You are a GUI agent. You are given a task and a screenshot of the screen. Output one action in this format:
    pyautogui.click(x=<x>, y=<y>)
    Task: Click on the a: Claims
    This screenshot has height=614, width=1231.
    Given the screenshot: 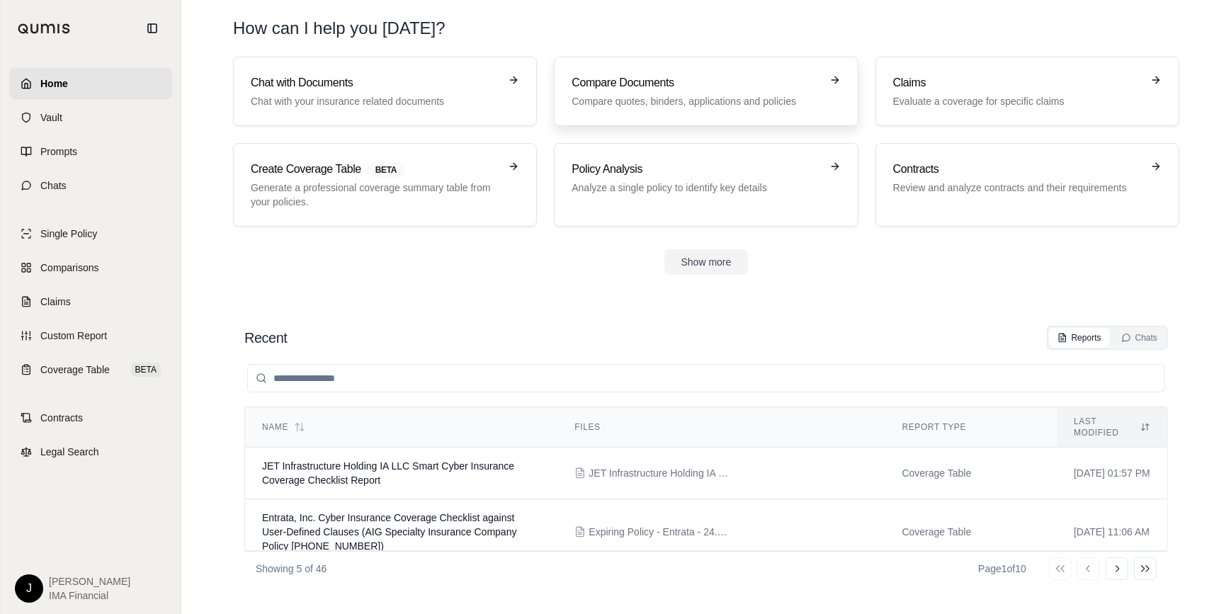 What is the action you would take?
    pyautogui.click(x=91, y=302)
    